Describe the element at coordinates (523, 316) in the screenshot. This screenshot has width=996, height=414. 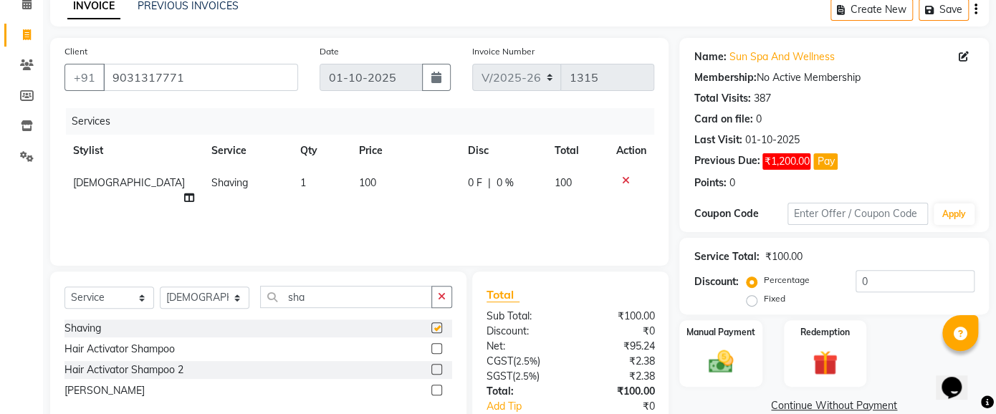
I see `div: Sub Total:` at that location.